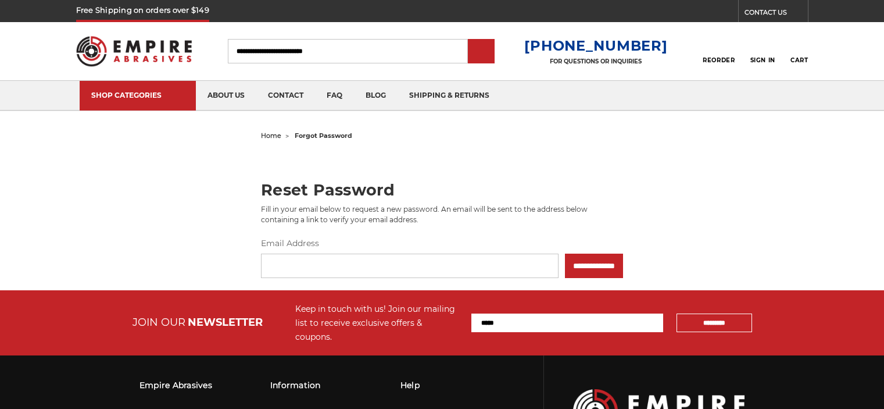  I want to click on img: Empire Abrasives, so click(134, 51).